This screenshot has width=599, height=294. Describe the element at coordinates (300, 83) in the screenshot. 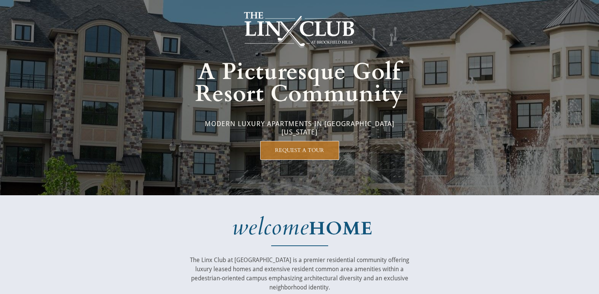

I see `span: A Picturesque Golf Resort Community` at that location.